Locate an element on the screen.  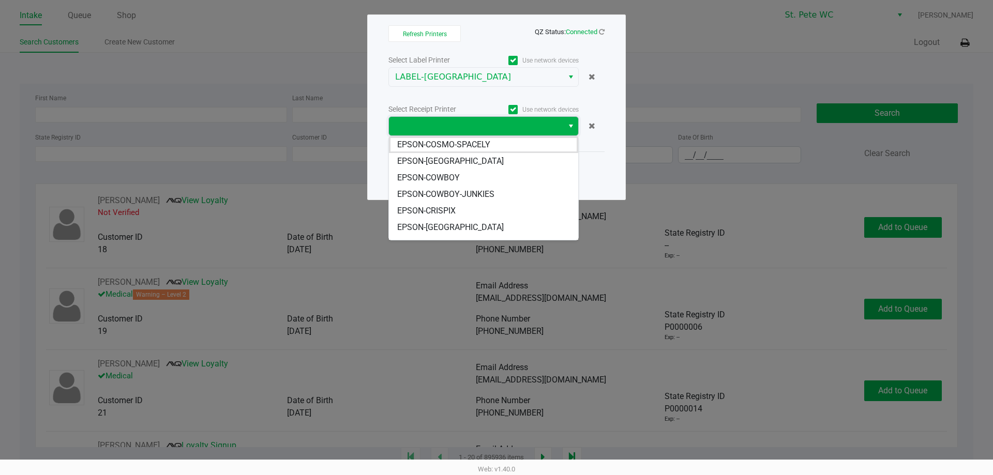
span: QZ Status: is located at coordinates (569, 32).